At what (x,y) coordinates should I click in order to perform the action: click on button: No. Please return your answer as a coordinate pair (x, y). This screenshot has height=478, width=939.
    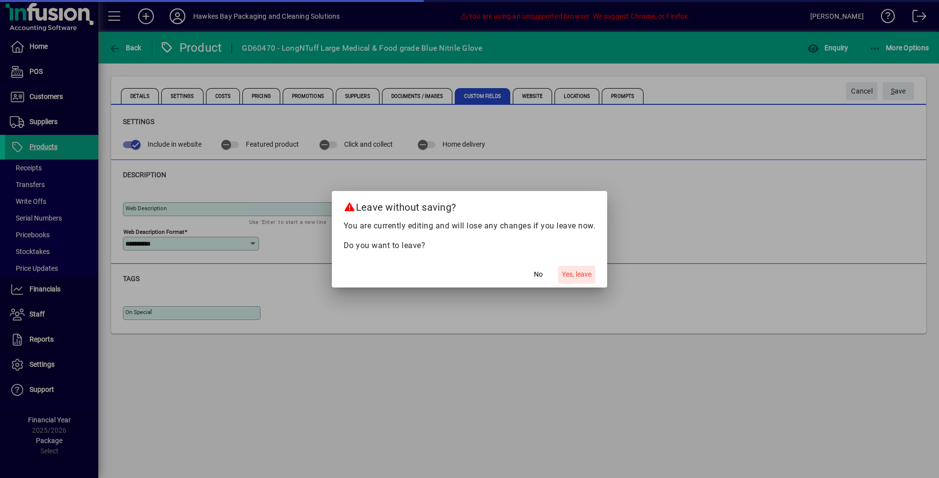
    Looking at the image, I should click on (539, 274).